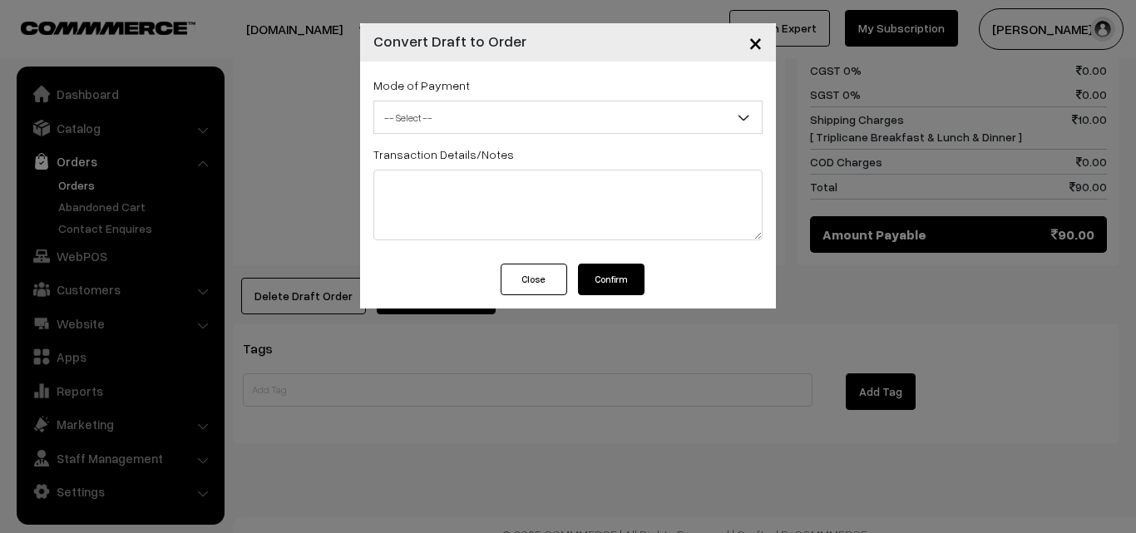 This screenshot has width=1136, height=533. I want to click on h4: Convert Draft to Order, so click(450, 41).